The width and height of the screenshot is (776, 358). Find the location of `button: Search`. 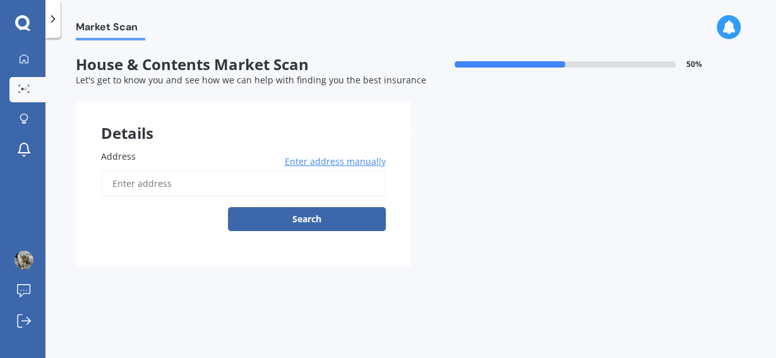

button: Search is located at coordinates (307, 219).